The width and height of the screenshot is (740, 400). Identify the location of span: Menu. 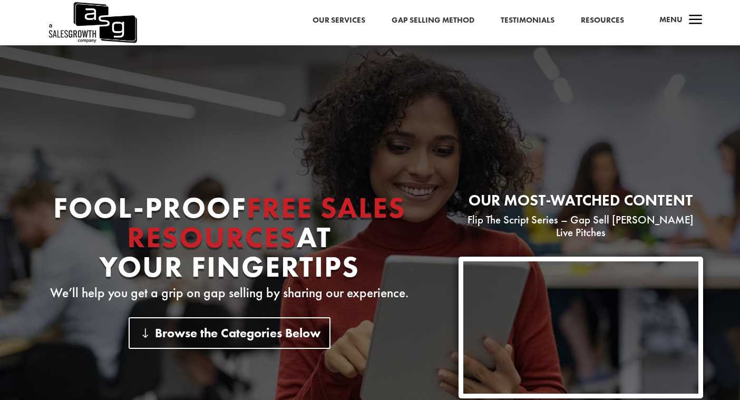
(671, 20).